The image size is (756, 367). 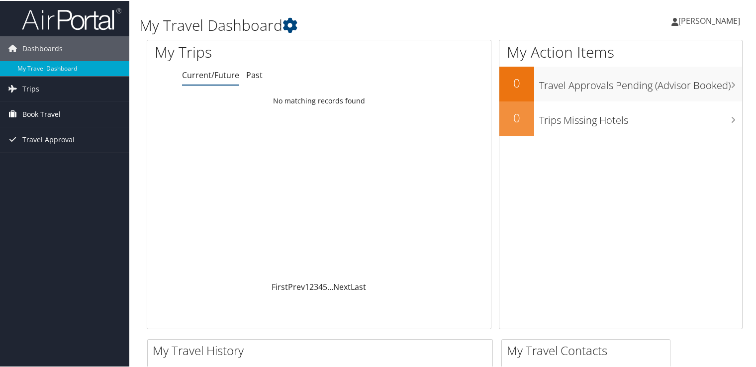 I want to click on td: No matching records found, so click(x=319, y=100).